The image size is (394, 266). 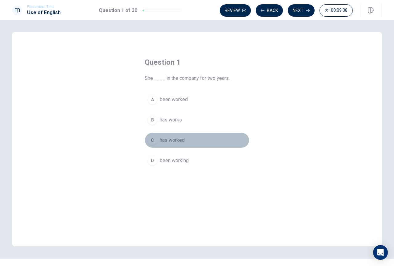 I want to click on button: Bhas works, so click(x=197, y=120).